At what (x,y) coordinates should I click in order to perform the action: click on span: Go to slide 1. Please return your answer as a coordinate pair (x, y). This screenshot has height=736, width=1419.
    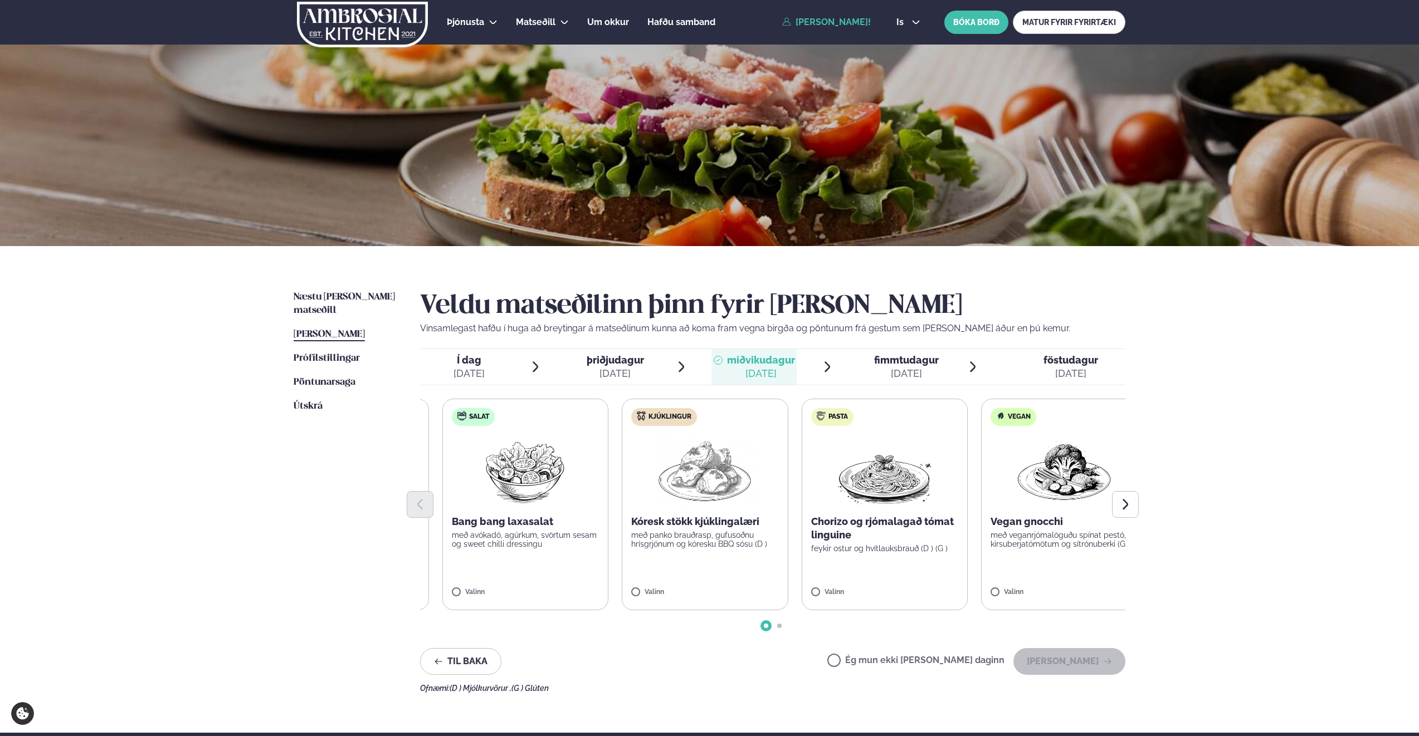
    Looking at the image, I should click on (766, 626).